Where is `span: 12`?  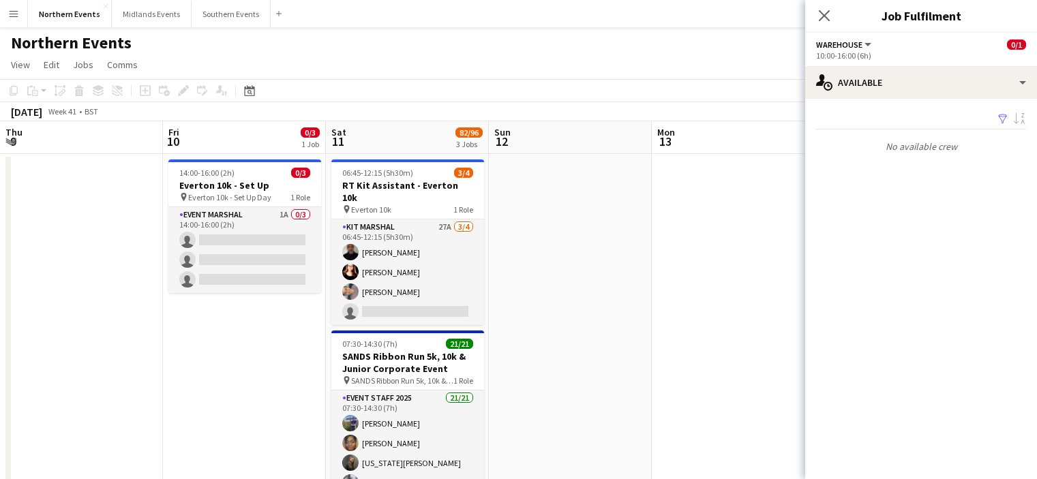
span: 12 is located at coordinates (501, 141).